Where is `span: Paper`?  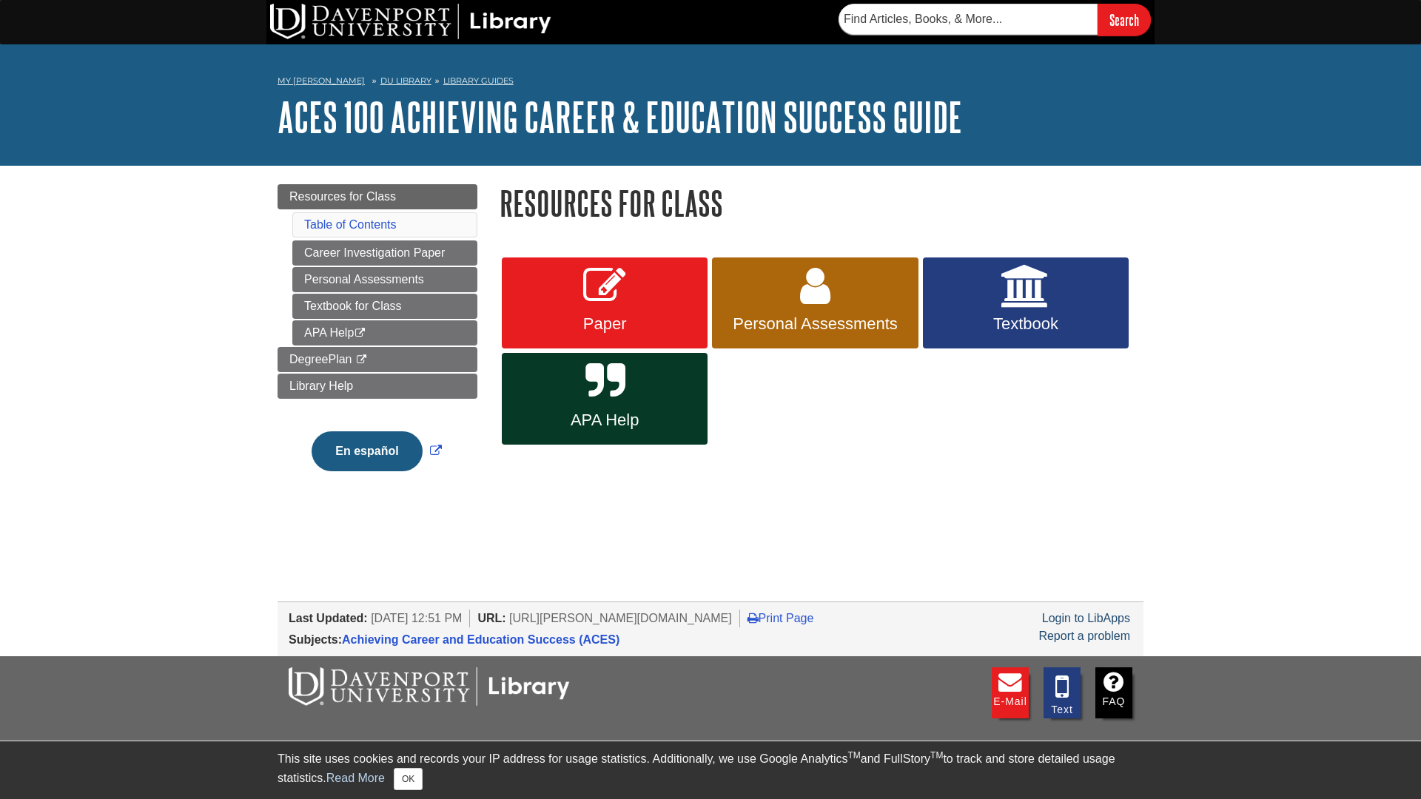
span: Paper is located at coordinates (605, 324).